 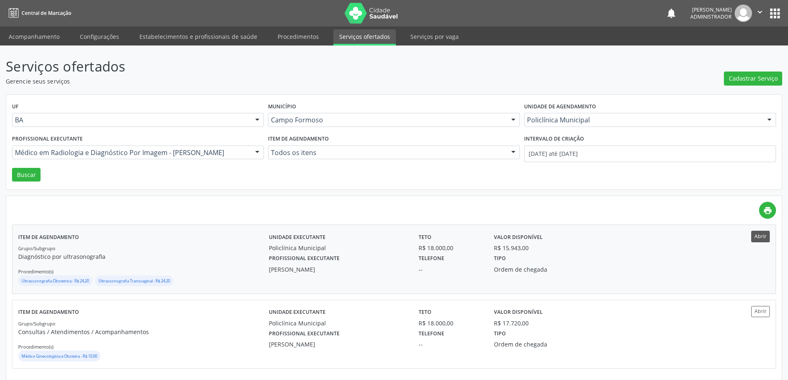 I want to click on span: Administrador, so click(x=711, y=17).